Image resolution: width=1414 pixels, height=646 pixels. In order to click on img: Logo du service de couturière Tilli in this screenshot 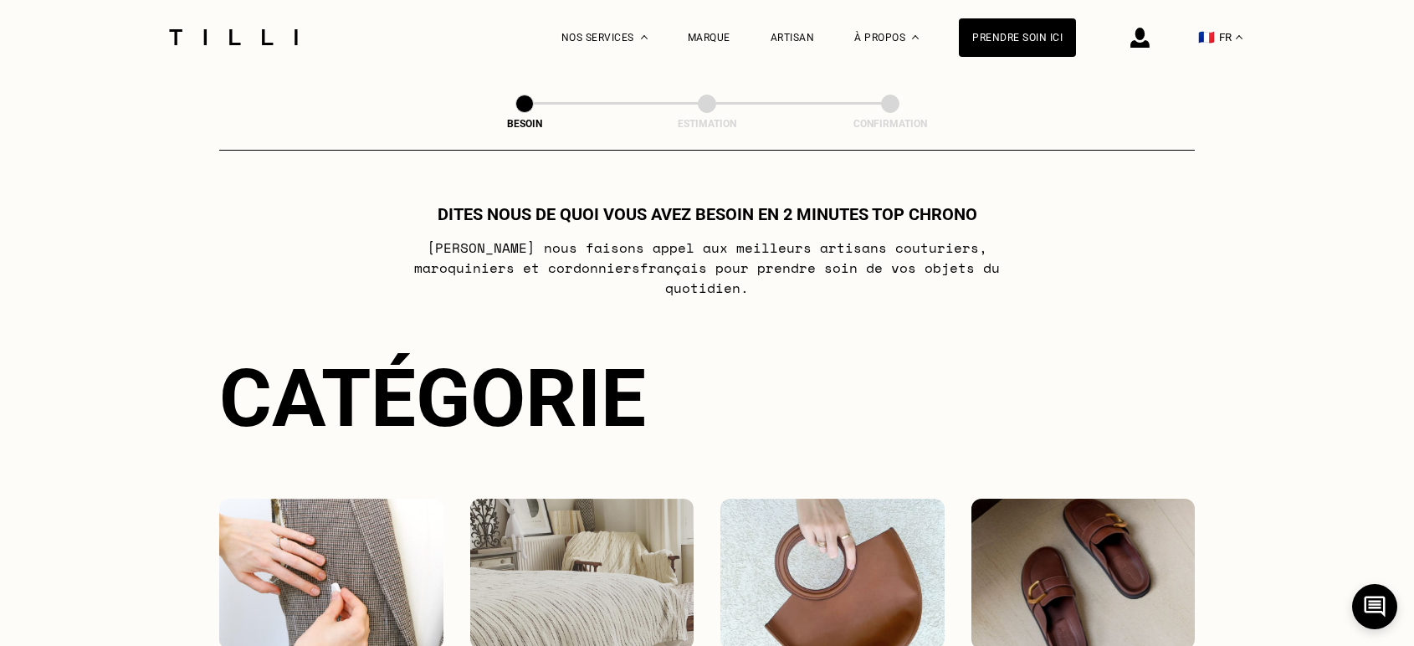, I will do `click(233, 37)`.